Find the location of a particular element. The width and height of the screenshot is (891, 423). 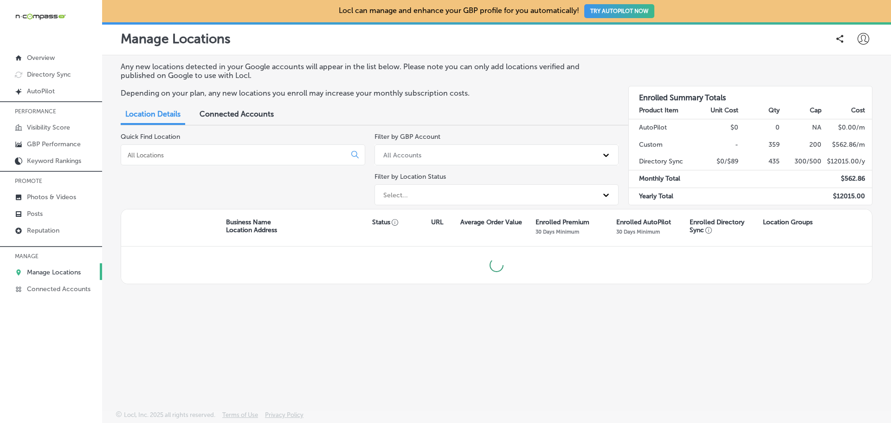

p: Locl, Inc. 2025 all rights reserved. is located at coordinates (169, 414).